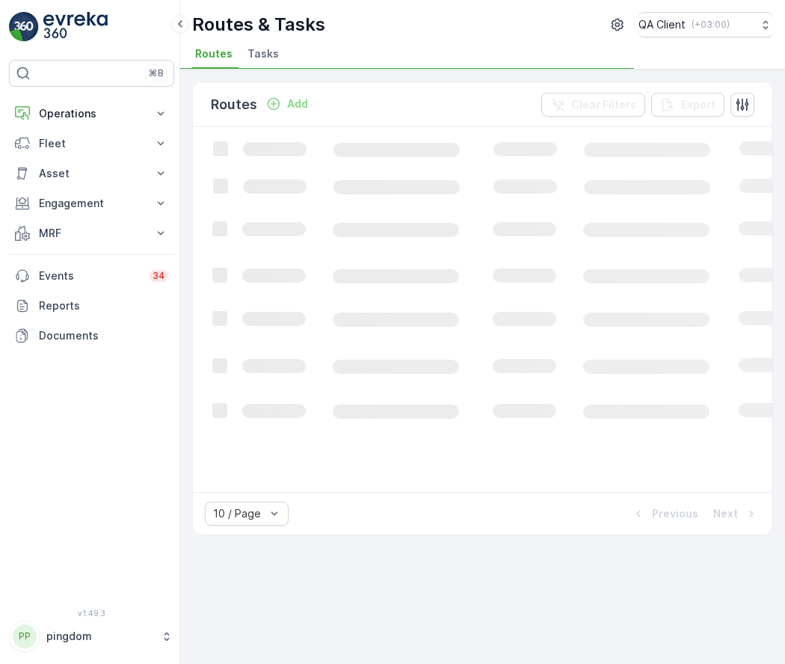 The image size is (785, 664). What do you see at coordinates (298, 104) in the screenshot?
I see `p: Add` at bounding box center [298, 104].